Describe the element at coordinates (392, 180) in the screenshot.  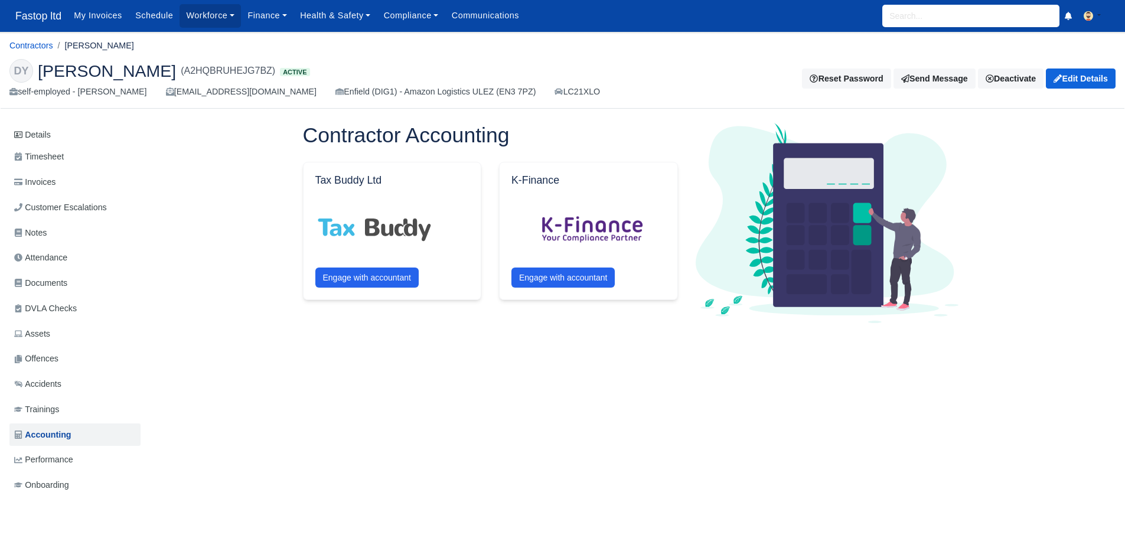
I see `h5: Tax Buddy Ltd` at that location.